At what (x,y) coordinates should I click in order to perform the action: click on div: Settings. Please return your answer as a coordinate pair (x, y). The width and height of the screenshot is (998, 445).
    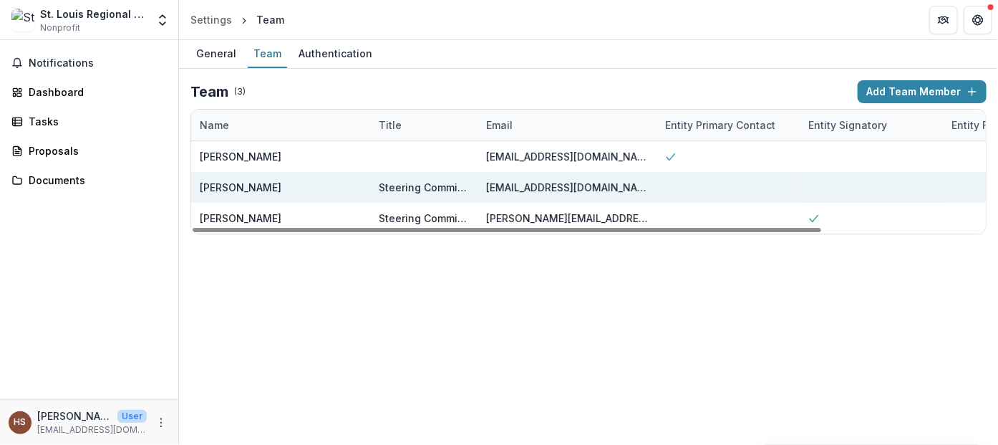
    Looking at the image, I should click on (211, 19).